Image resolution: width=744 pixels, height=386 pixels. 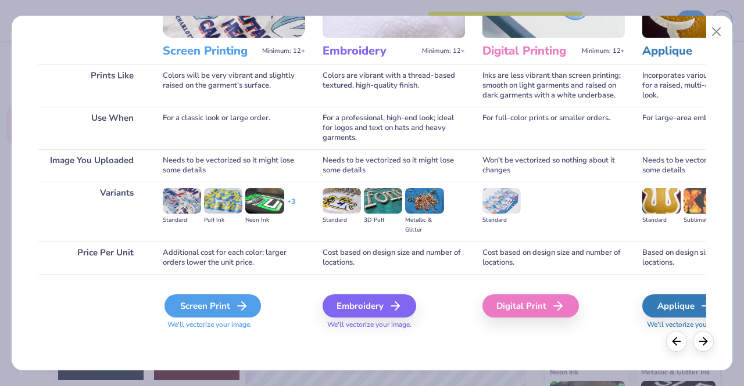 What do you see at coordinates (264, 220) in the screenshot?
I see `div: Neon Ink` at bounding box center [264, 220].